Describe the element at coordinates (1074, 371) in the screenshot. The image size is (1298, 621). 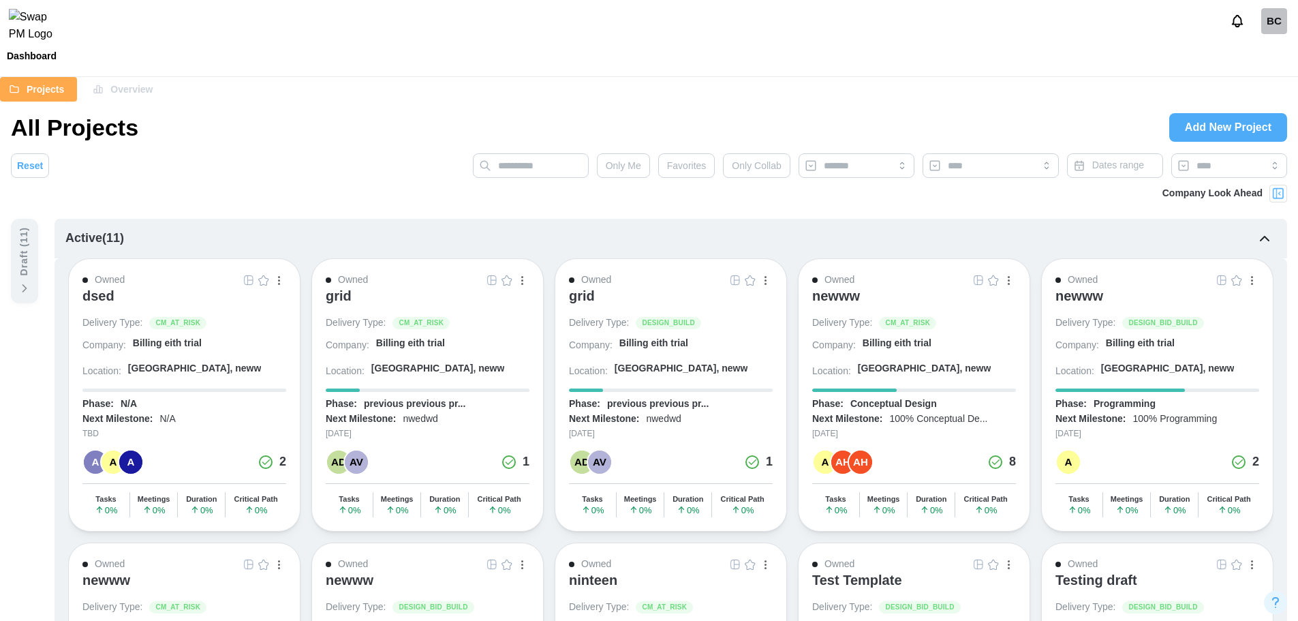
I see `div: Location:` at that location.